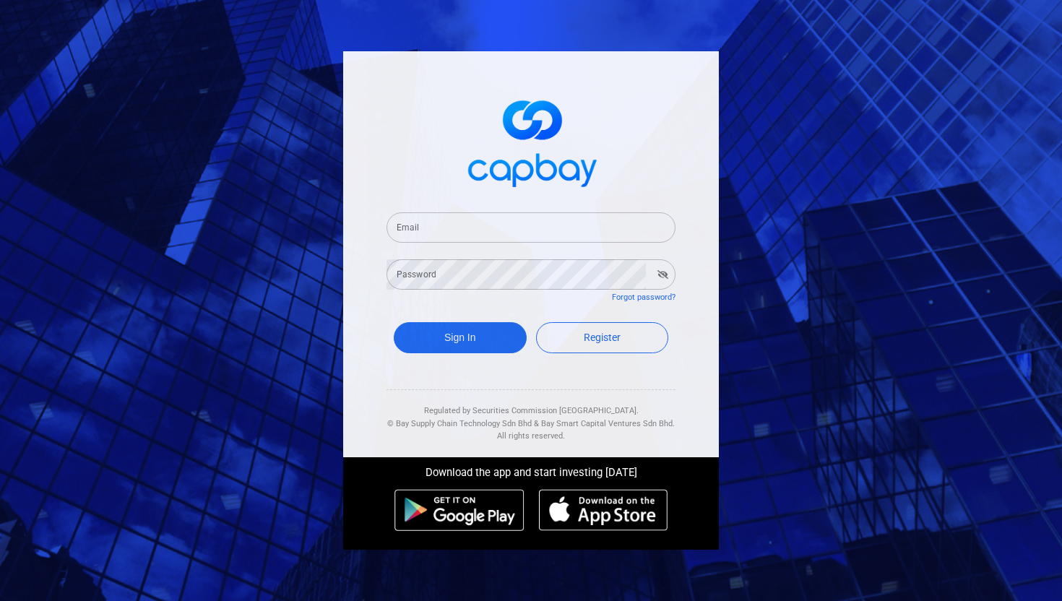  I want to click on span: Bay Smart Capital Ventures Sdn Bhd., so click(608, 423).